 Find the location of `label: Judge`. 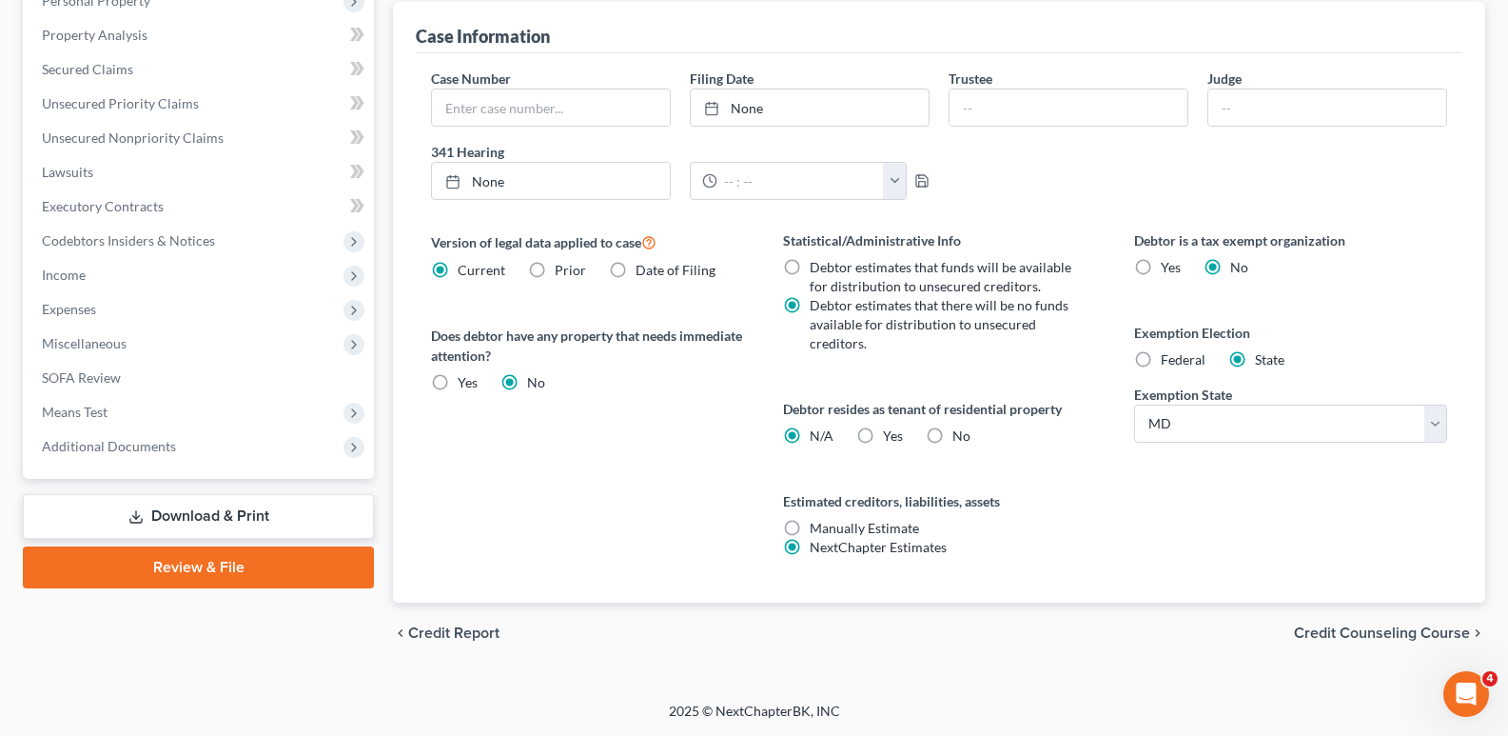

label: Judge is located at coordinates (1225, 78).